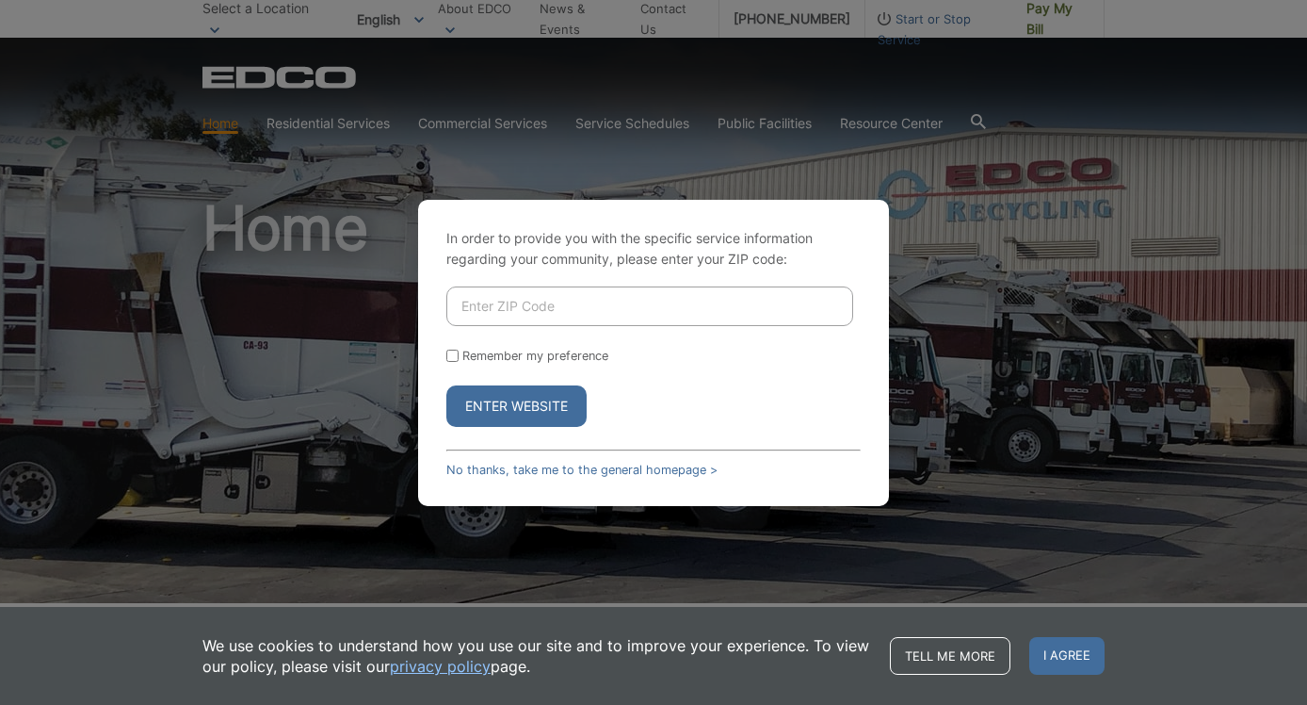  I want to click on button: Enter Website, so click(516, 406).